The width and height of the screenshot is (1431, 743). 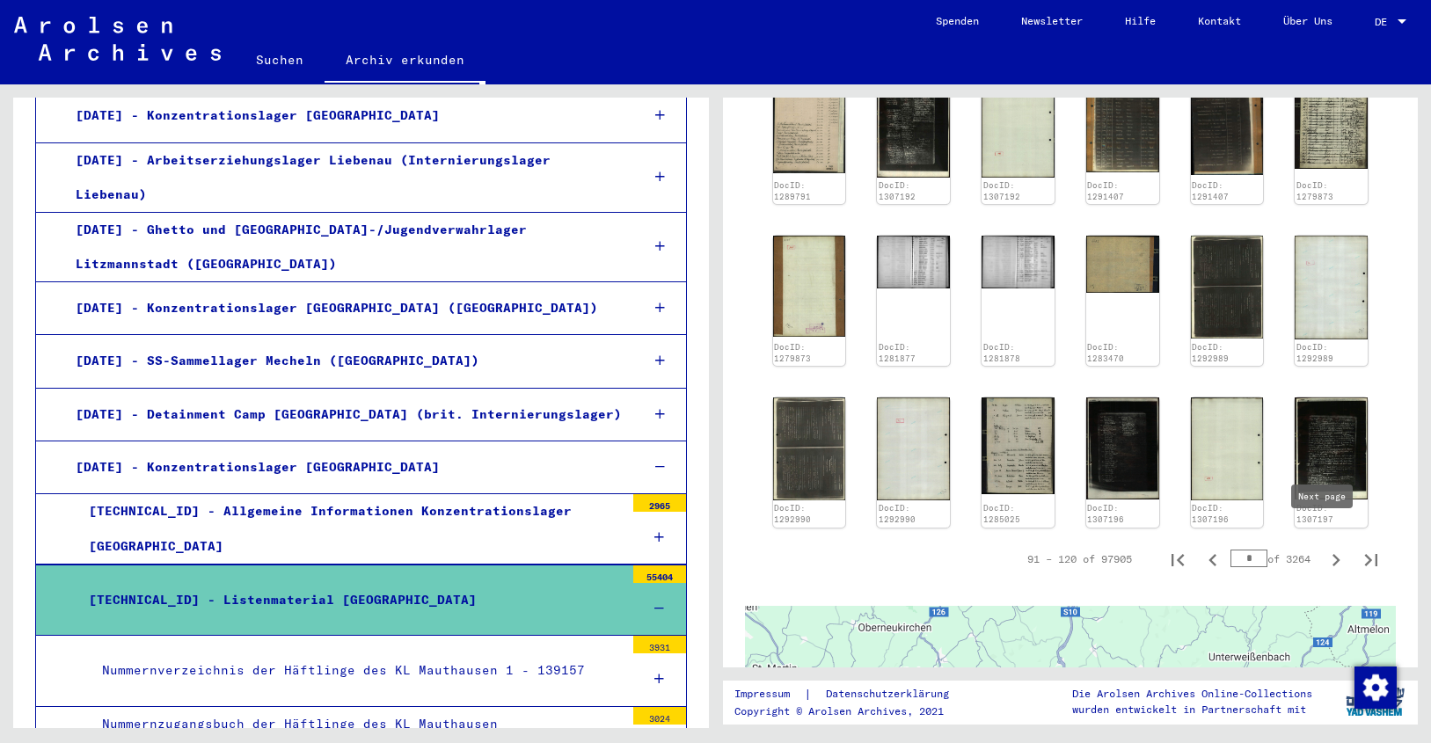 What do you see at coordinates (117, 39) in the screenshot?
I see `img: Arolsen_neg.svg` at bounding box center [117, 39].